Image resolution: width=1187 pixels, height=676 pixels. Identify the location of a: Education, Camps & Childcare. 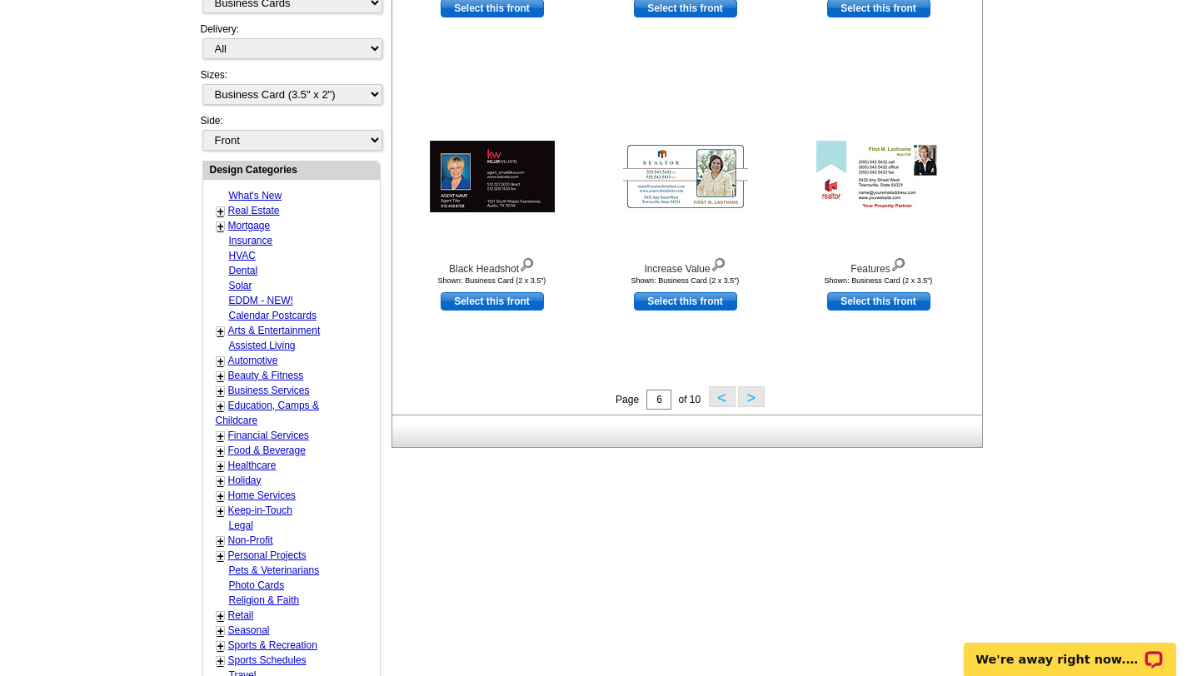
(267, 413).